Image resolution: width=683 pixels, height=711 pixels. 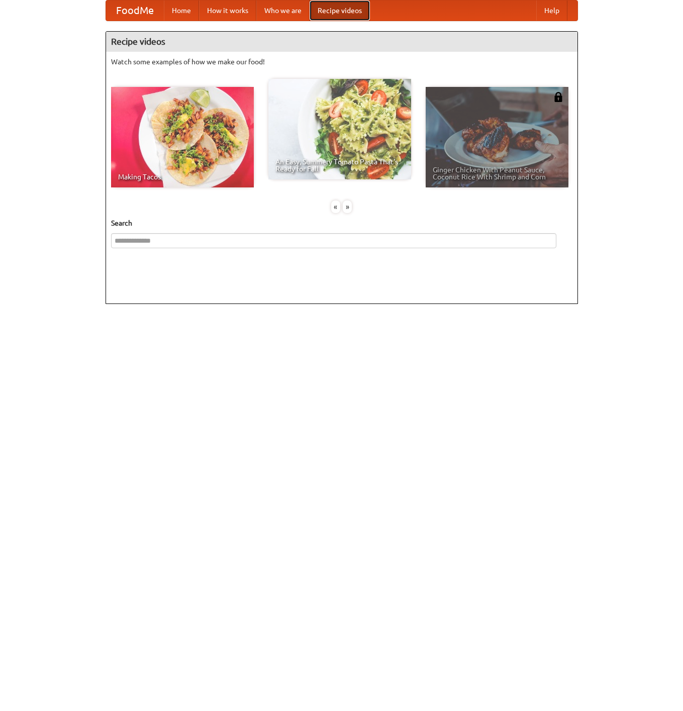 What do you see at coordinates (342, 42) in the screenshot?
I see `h4: Recipe videos` at bounding box center [342, 42].